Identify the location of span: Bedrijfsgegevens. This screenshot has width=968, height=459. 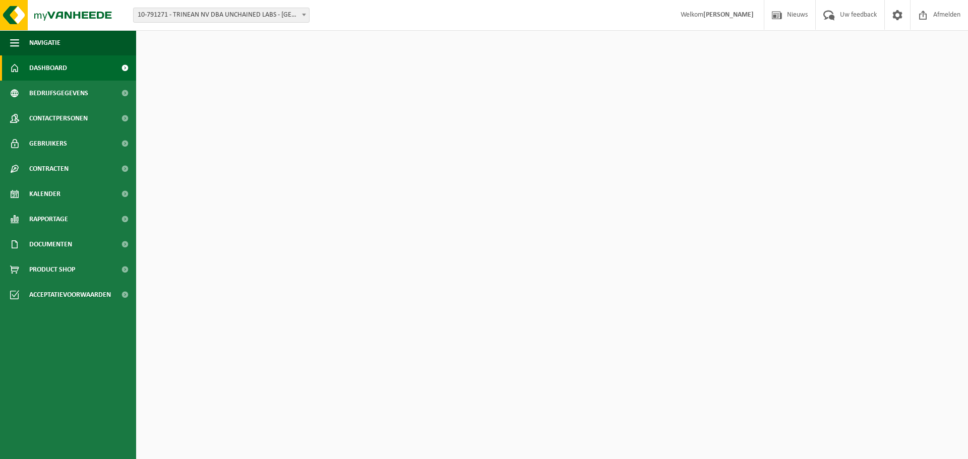
(58, 93).